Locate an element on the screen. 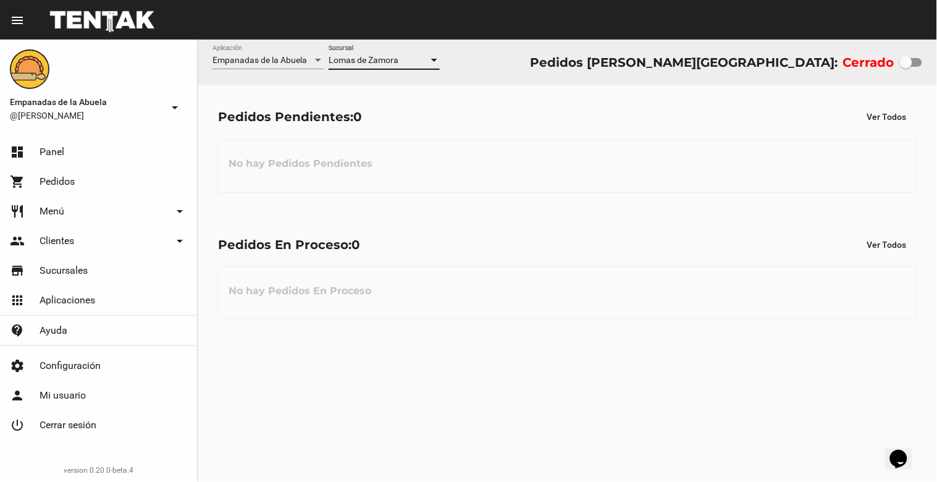 The width and height of the screenshot is (937, 482). span: Pedidos is located at coordinates (57, 182).